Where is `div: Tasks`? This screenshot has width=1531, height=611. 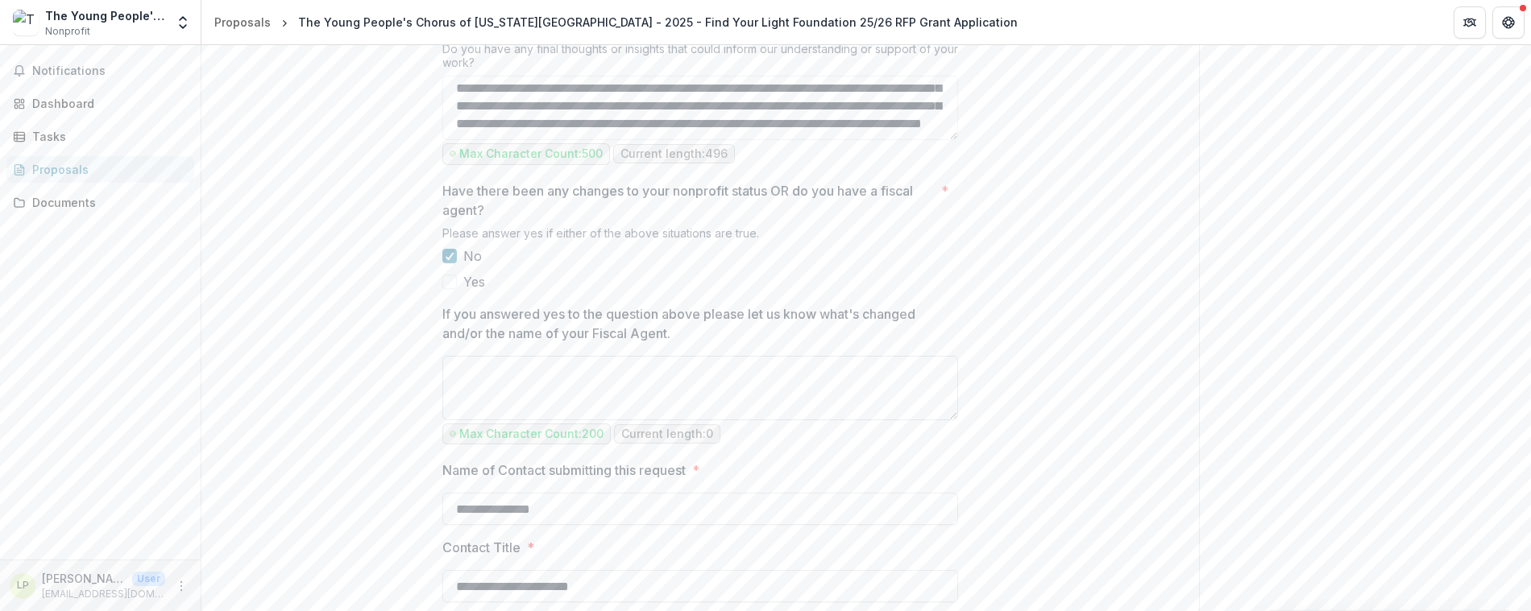 div: Tasks is located at coordinates (106, 136).